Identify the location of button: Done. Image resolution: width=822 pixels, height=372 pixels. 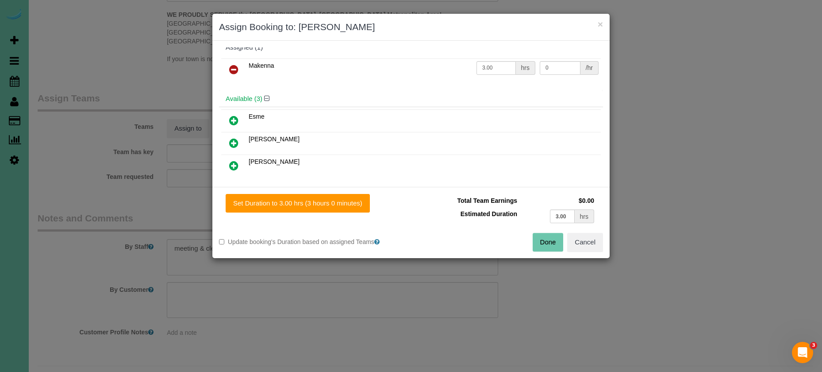
(548, 242).